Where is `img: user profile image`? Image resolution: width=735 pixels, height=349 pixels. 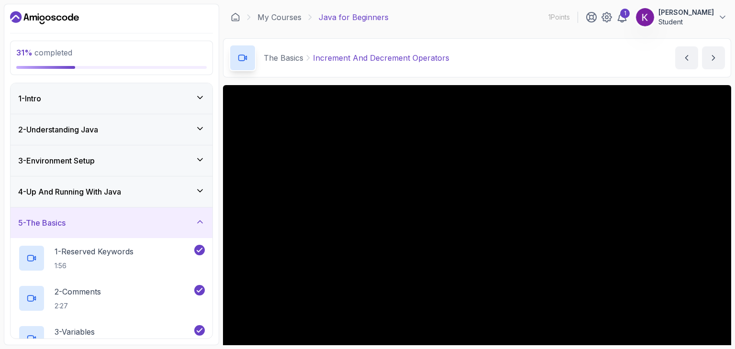
img: user profile image is located at coordinates (645, 17).